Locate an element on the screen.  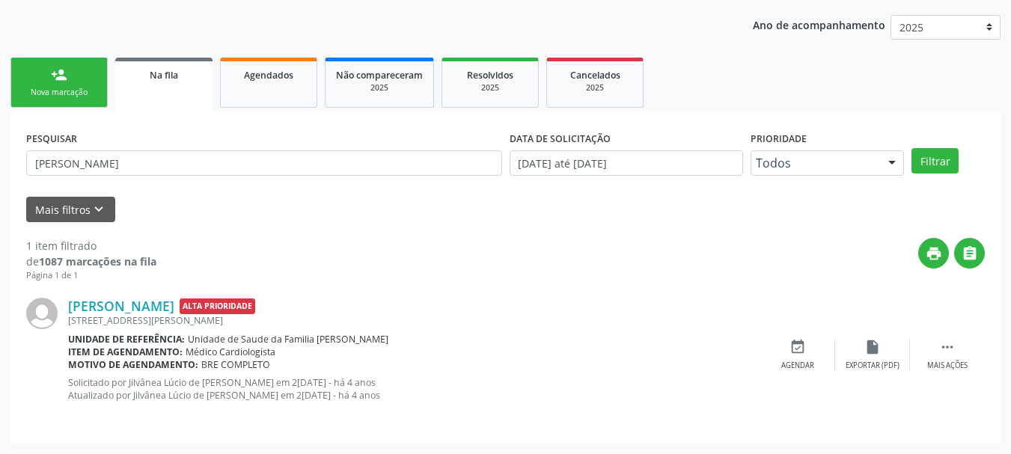
i: keyboard_arrow_down is located at coordinates (99, 210).